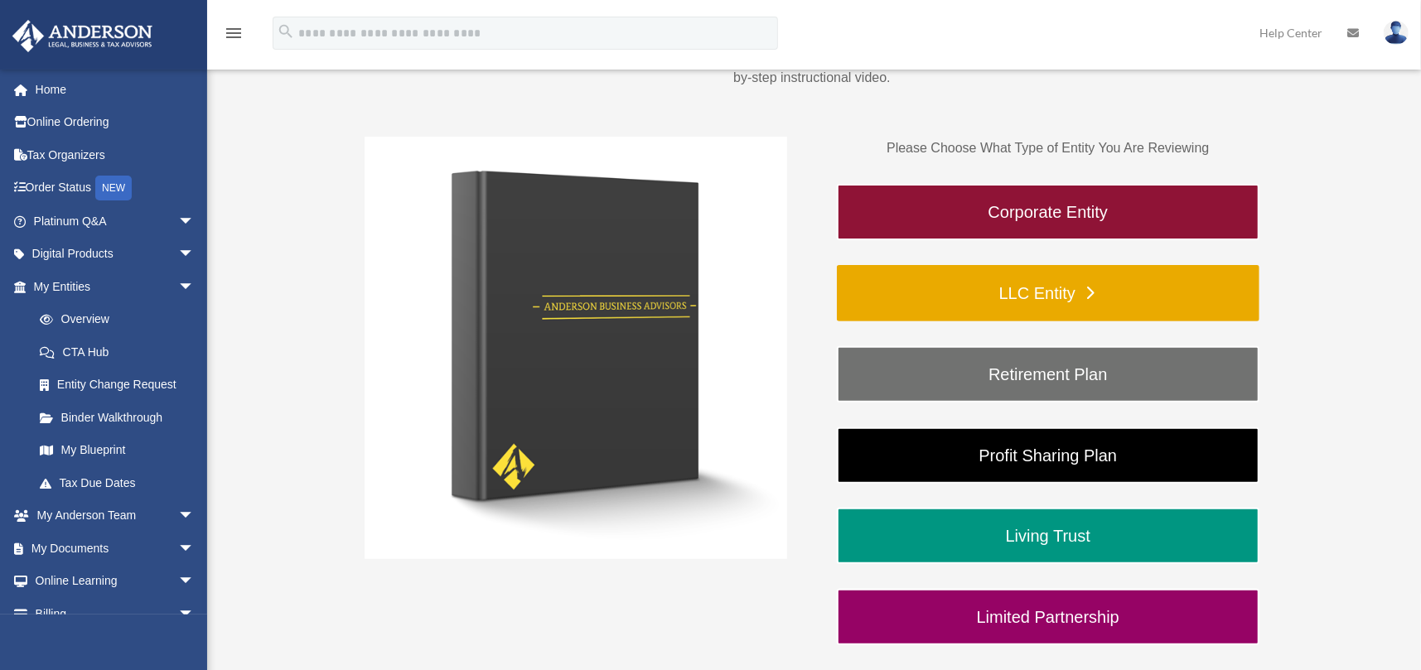 This screenshot has width=1421, height=670. I want to click on a: menu, so click(234, 36).